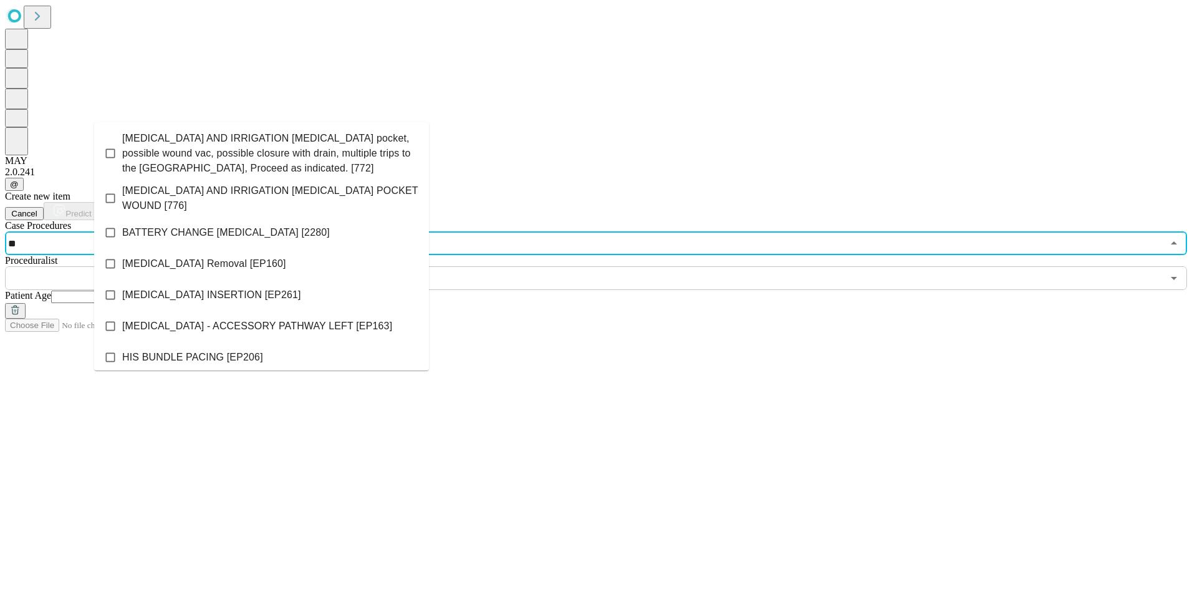  Describe the element at coordinates (72, 211) in the screenshot. I see `button: Predict` at that location.